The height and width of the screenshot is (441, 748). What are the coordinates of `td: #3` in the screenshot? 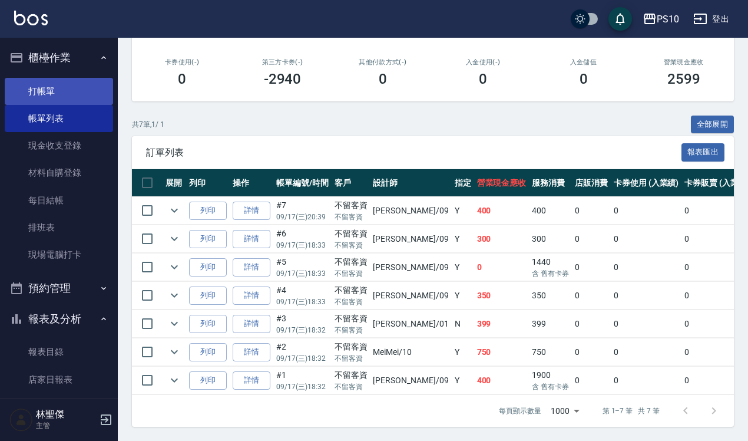 It's located at (302, 323).